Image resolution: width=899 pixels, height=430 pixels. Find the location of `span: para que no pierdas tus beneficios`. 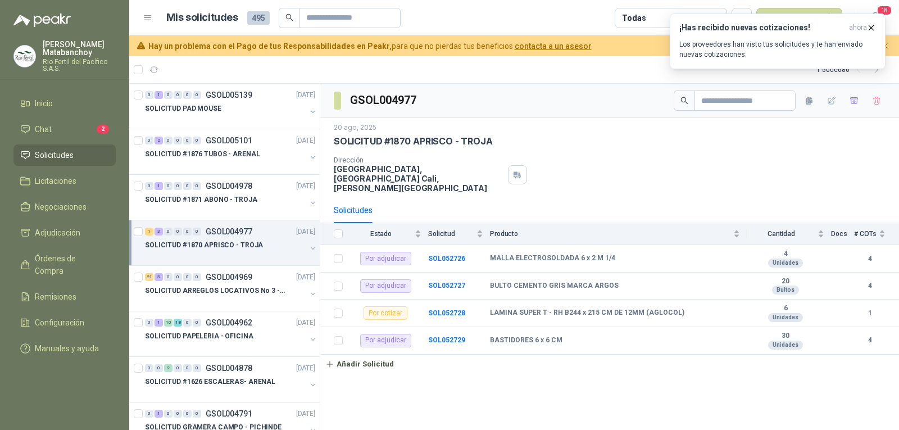

span: para que no pierdas tus beneficios is located at coordinates (370, 46).